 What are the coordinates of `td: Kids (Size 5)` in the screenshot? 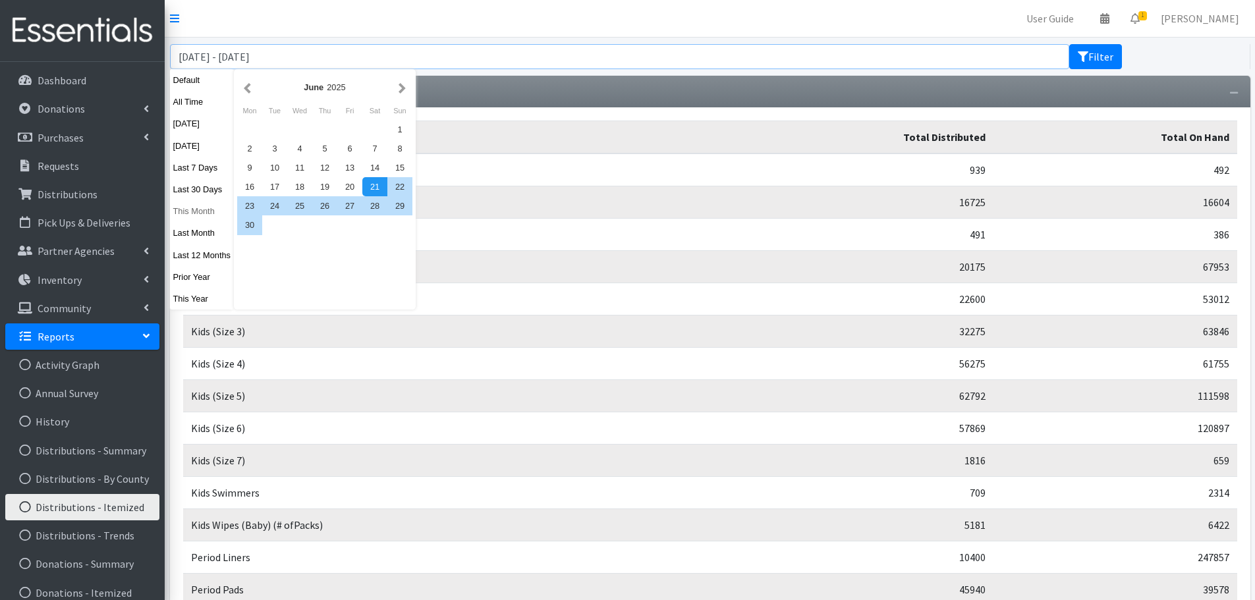 It's located at (447, 396).